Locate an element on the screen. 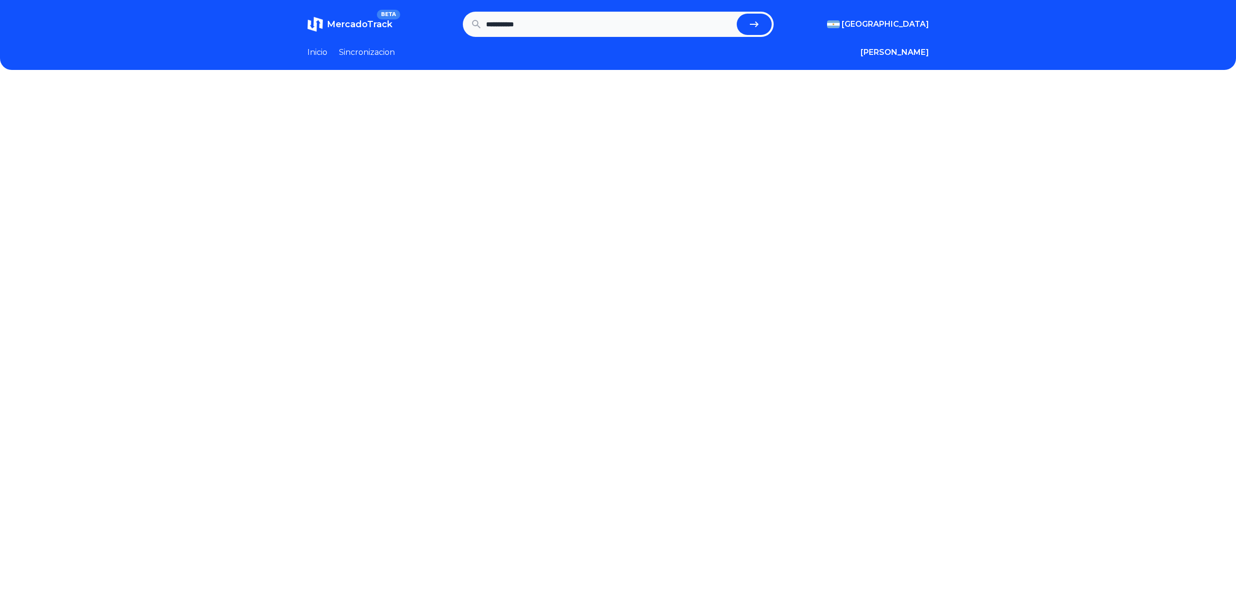 The width and height of the screenshot is (1236, 610). a: Sincronizacion is located at coordinates (367, 52).